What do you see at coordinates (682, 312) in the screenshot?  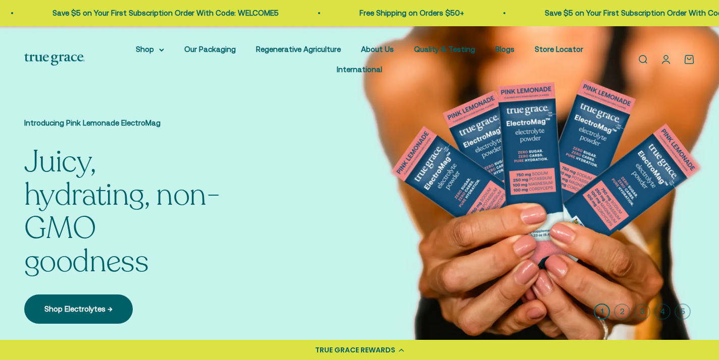 I see `button: 5` at bounding box center [682, 312].